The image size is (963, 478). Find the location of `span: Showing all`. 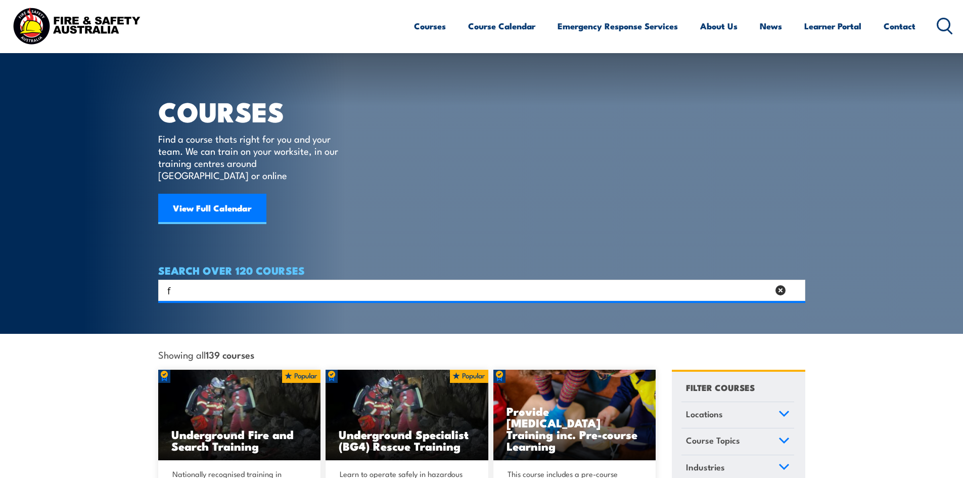

span: Showing all is located at coordinates (206, 354).